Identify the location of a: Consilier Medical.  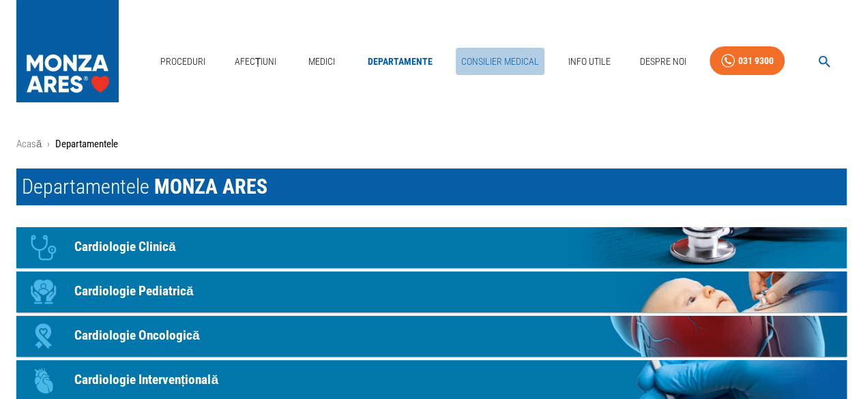
(500, 61).